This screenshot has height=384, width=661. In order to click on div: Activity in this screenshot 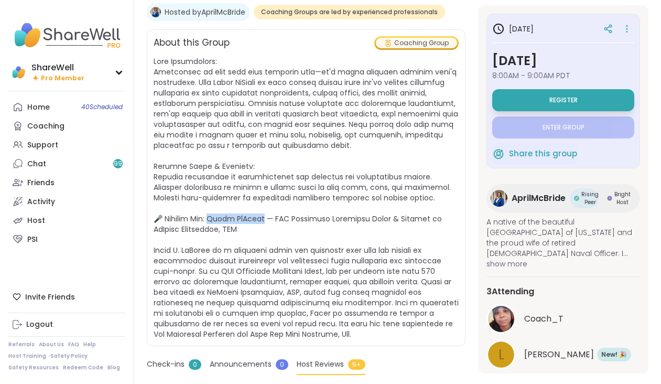, I will do `click(41, 202)`.